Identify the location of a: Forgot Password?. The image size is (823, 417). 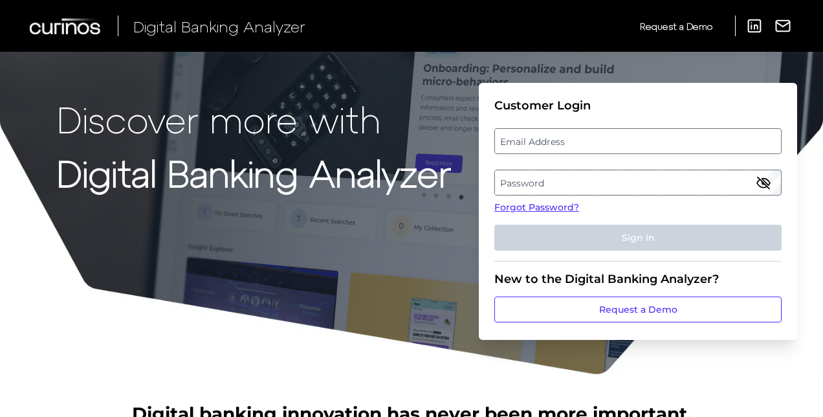
(638, 207).